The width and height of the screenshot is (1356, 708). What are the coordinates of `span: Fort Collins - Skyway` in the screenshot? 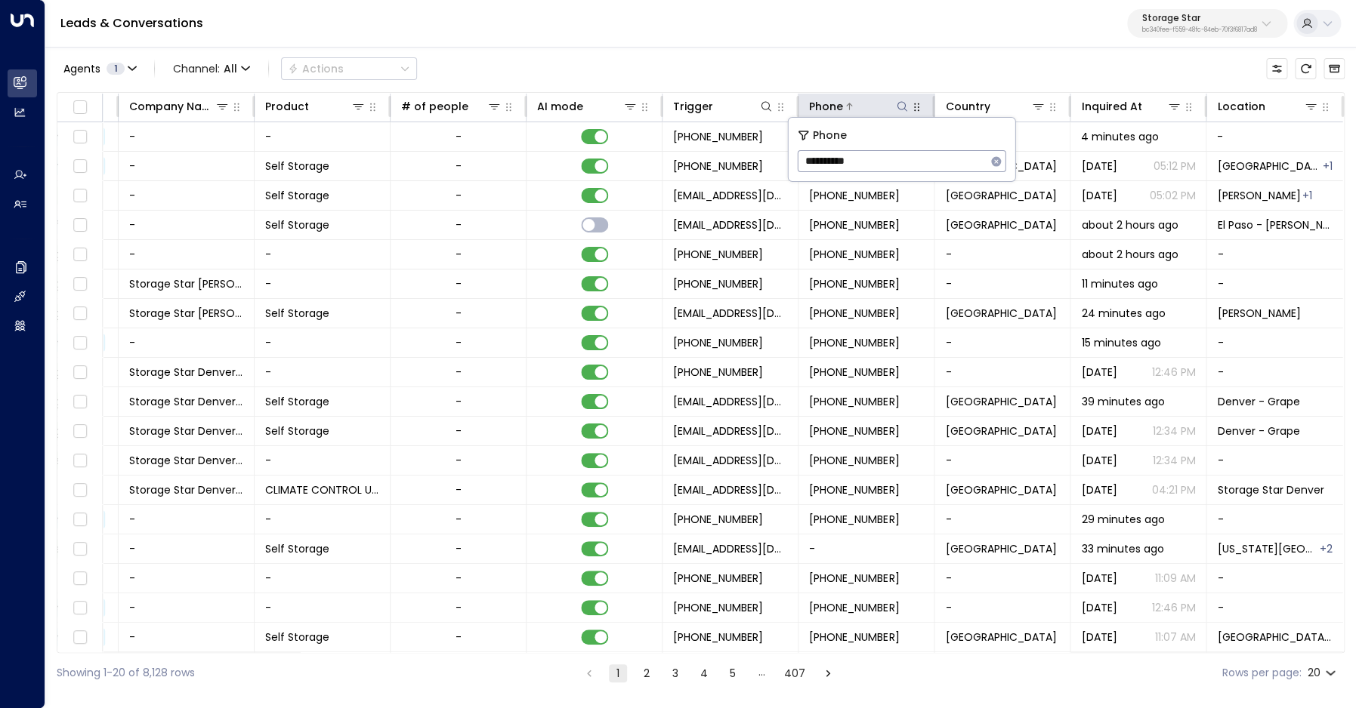 It's located at (1268, 166).